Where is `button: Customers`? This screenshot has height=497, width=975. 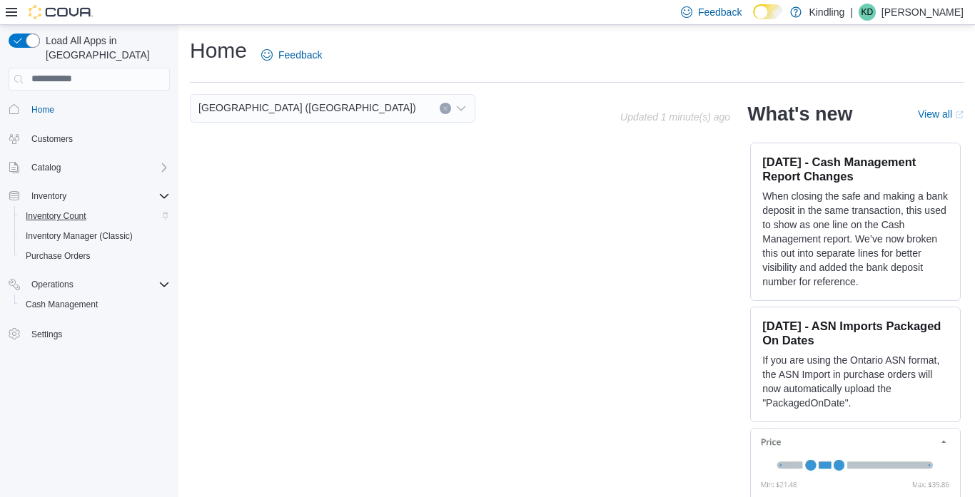 button: Customers is located at coordinates (89, 138).